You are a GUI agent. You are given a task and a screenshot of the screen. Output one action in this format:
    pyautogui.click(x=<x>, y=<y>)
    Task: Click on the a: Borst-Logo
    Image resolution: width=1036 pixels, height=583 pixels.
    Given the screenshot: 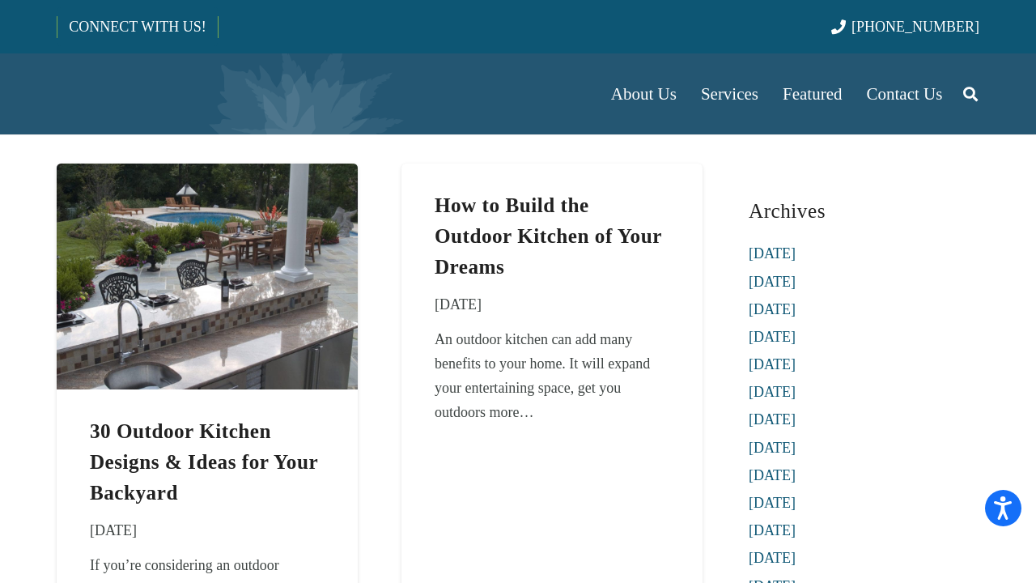 What is the action you would take?
    pyautogui.click(x=191, y=94)
    